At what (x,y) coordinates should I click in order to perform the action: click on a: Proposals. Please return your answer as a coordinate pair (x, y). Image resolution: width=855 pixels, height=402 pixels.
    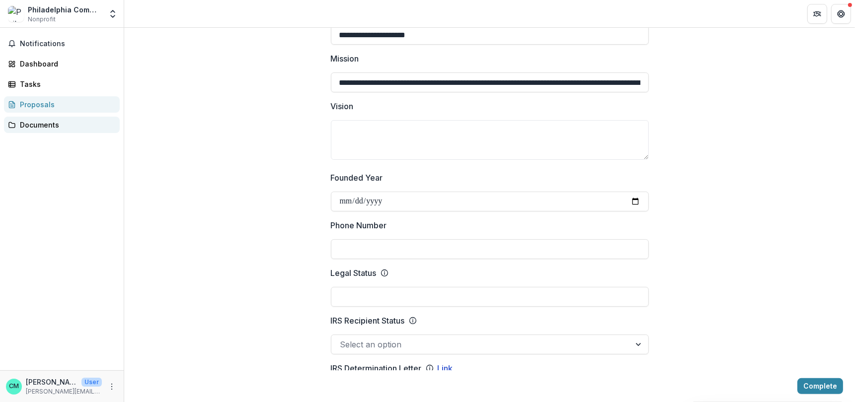
    Looking at the image, I should click on (62, 104).